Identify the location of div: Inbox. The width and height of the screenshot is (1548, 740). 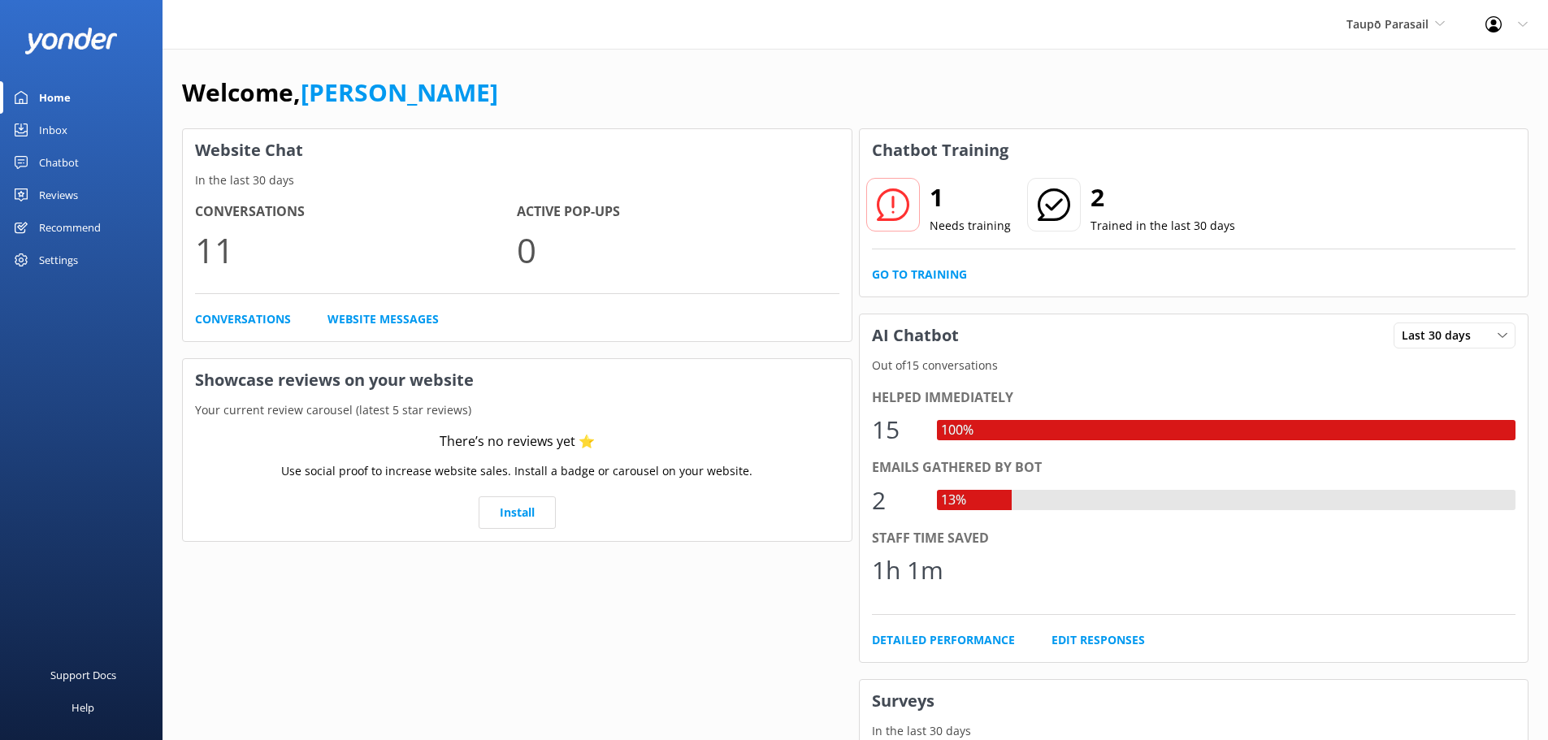
(53, 130).